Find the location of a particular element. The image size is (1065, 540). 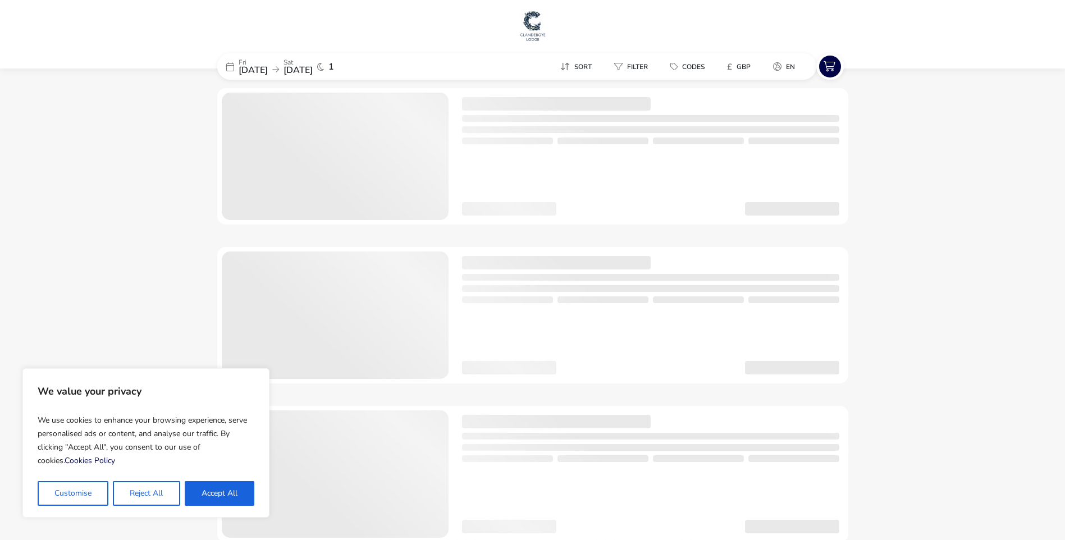

p: Sat is located at coordinates (298, 62).